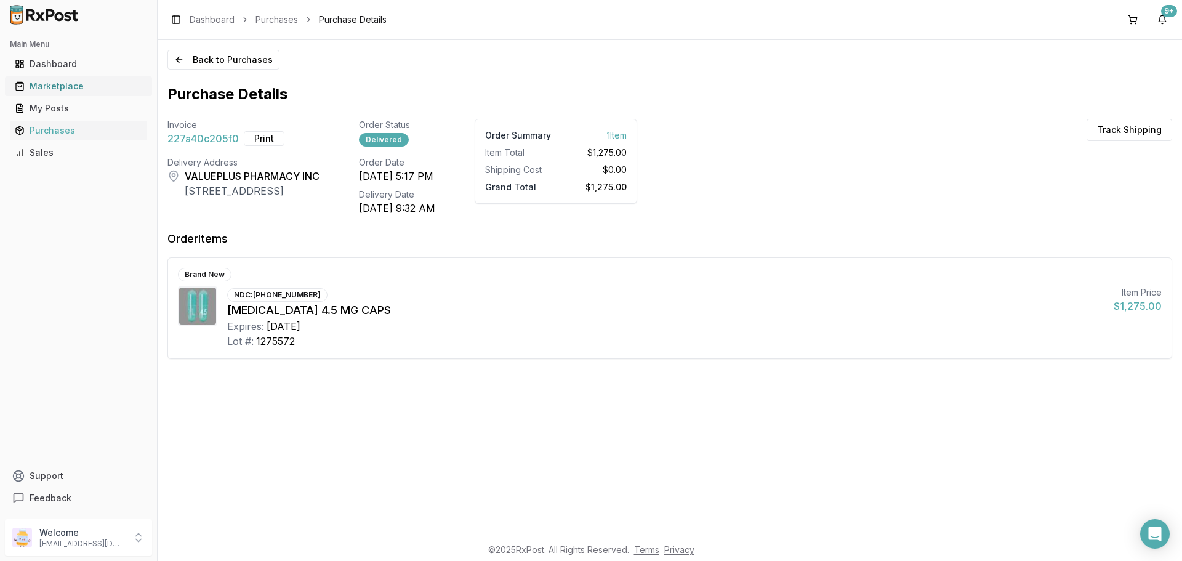  Describe the element at coordinates (224, 60) in the screenshot. I see `button: Back to Purchases` at that location.